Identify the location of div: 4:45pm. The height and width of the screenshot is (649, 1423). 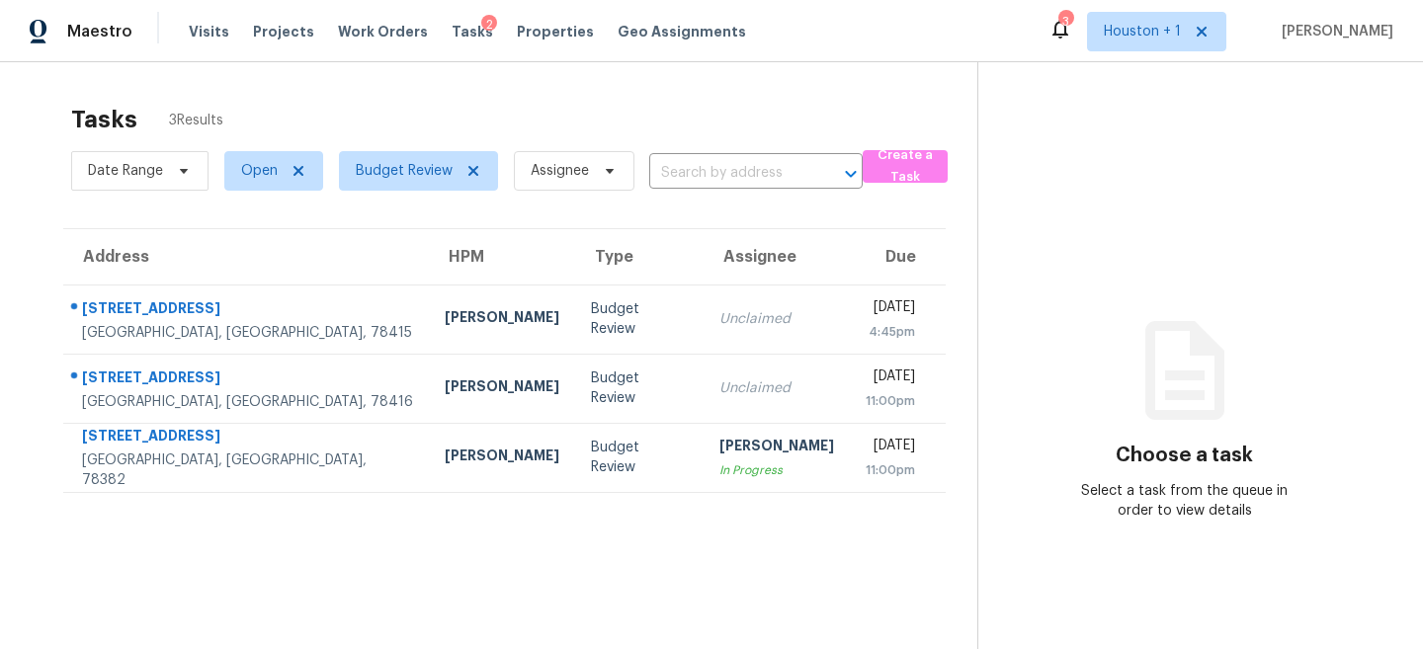
(890, 332).